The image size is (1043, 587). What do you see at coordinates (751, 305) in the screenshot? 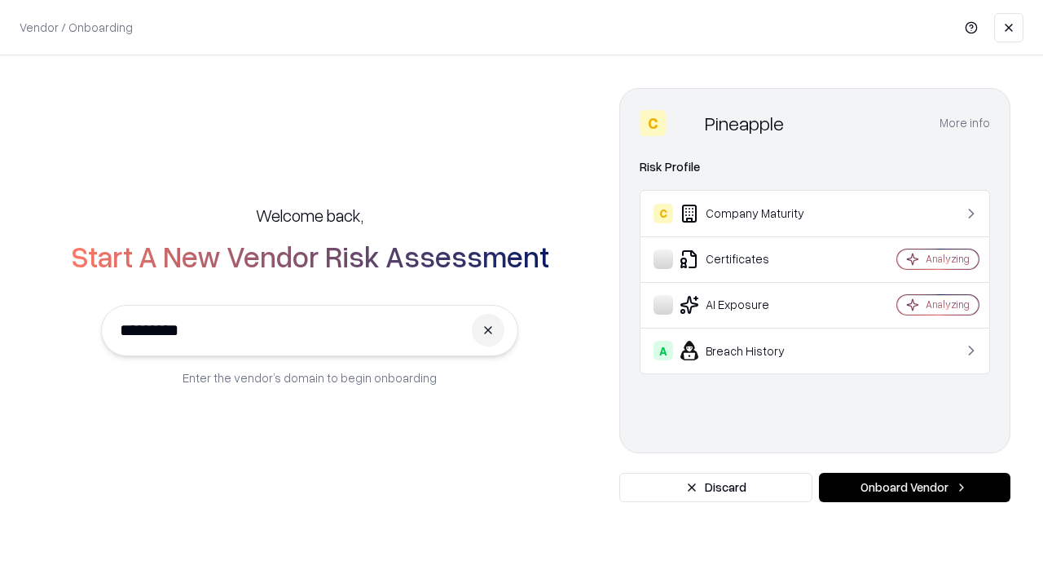
I see `div: AI Exposure` at bounding box center [751, 305].